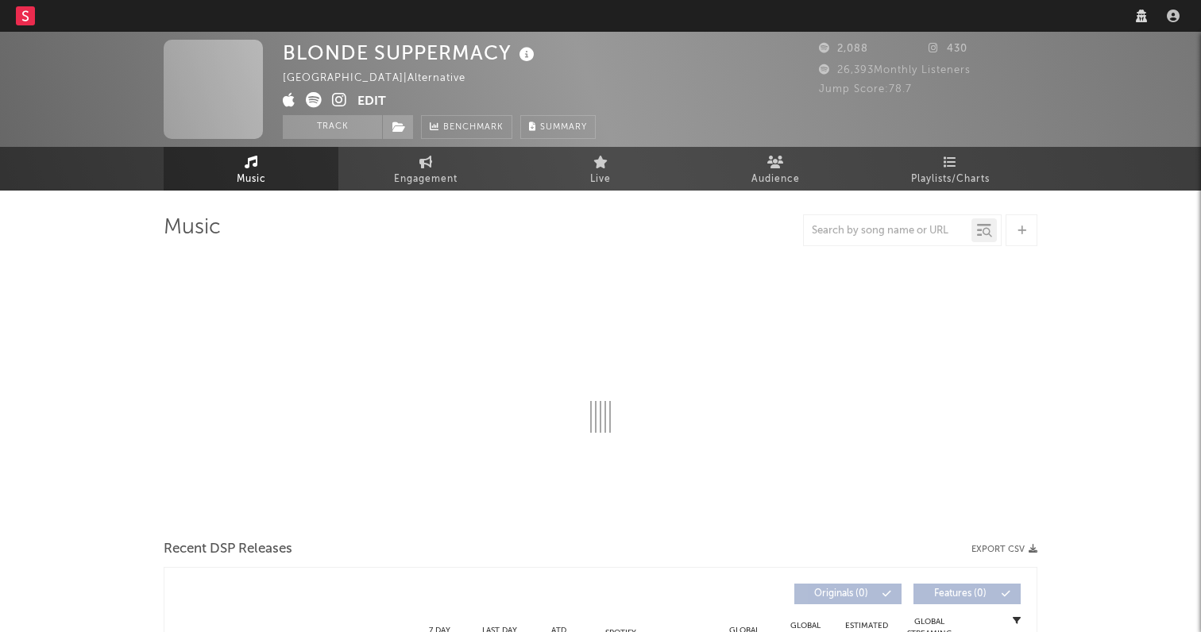 Image resolution: width=1201 pixels, height=632 pixels. I want to click on a: Playlists/Charts, so click(950, 168).